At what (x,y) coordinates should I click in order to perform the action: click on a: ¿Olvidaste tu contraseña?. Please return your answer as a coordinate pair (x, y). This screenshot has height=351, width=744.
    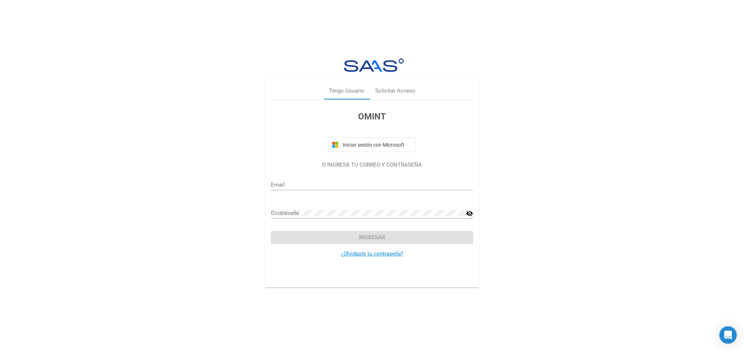
    Looking at the image, I should click on (372, 254).